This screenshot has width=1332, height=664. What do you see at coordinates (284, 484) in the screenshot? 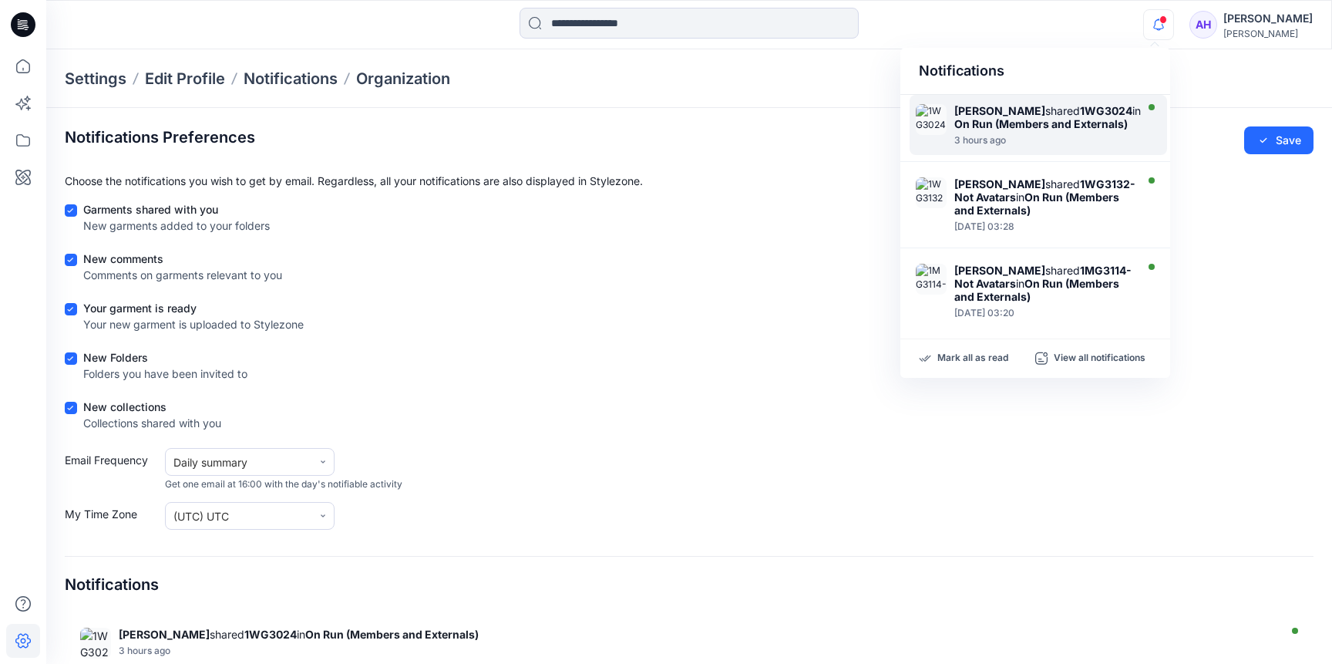
I see `span: Get one email at 16:00 with the day's notifiable activity` at bounding box center [284, 484].